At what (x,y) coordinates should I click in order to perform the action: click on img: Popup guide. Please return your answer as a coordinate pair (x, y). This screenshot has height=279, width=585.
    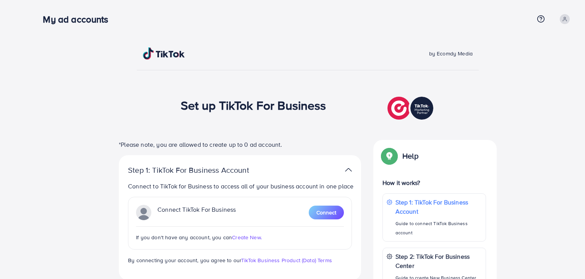
    Looking at the image, I should click on (390, 156).